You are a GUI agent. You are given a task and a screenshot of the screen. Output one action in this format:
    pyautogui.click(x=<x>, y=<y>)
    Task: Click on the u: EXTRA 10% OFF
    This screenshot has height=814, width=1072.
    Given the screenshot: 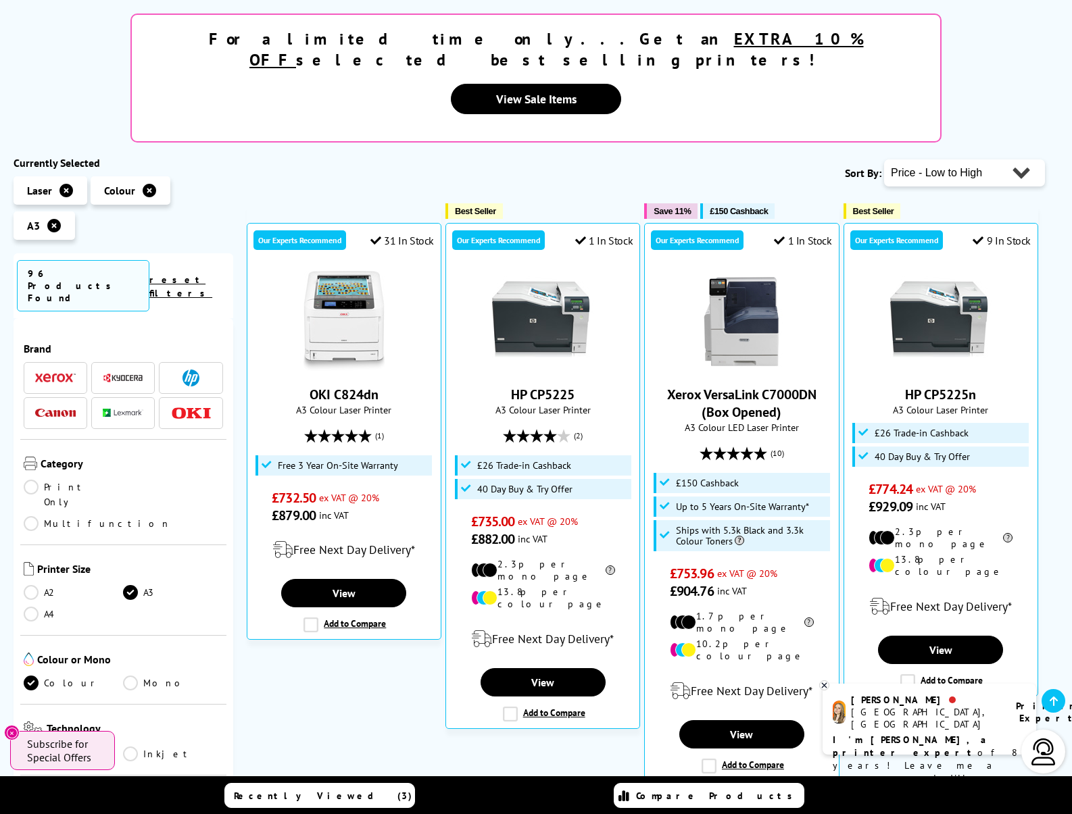 What is the action you would take?
    pyautogui.click(x=556, y=49)
    